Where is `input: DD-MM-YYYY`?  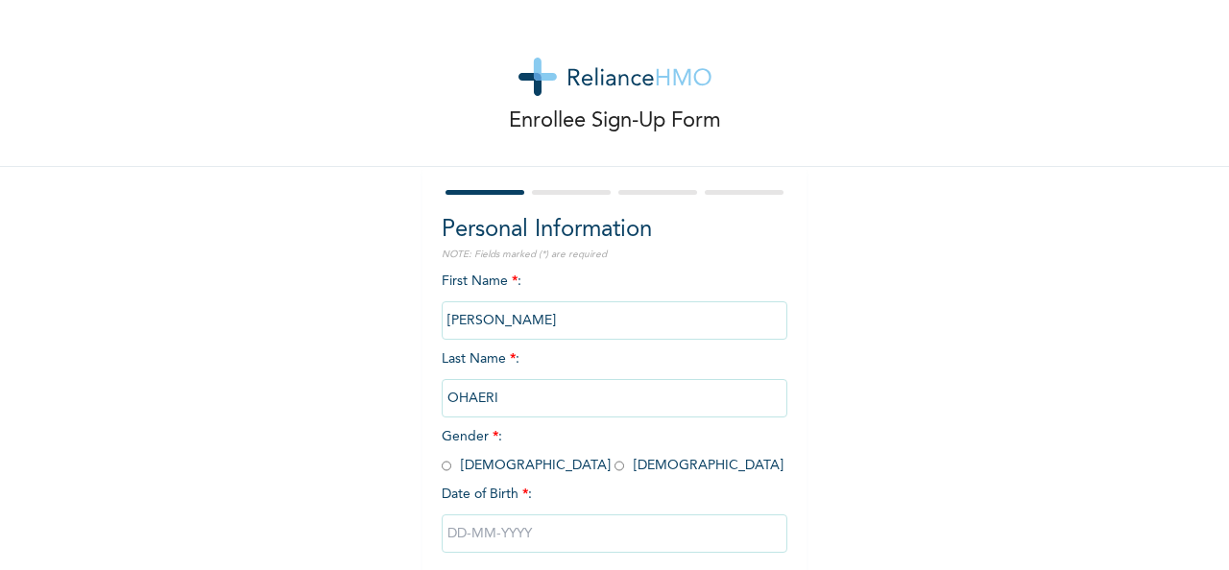
input: DD-MM-YYYY is located at coordinates (614, 534).